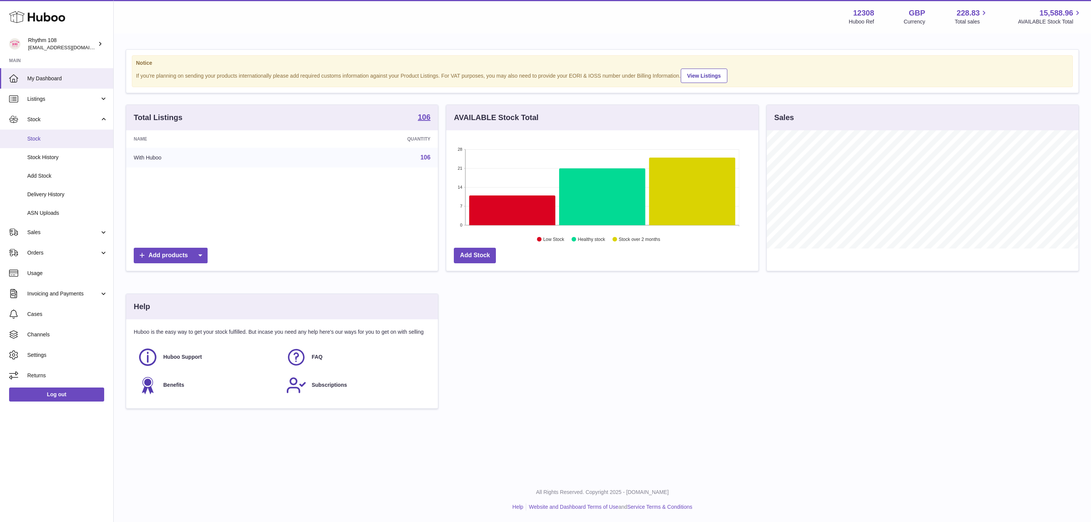  What do you see at coordinates (968, 13) in the screenshot?
I see `span: 228.83` at bounding box center [968, 13].